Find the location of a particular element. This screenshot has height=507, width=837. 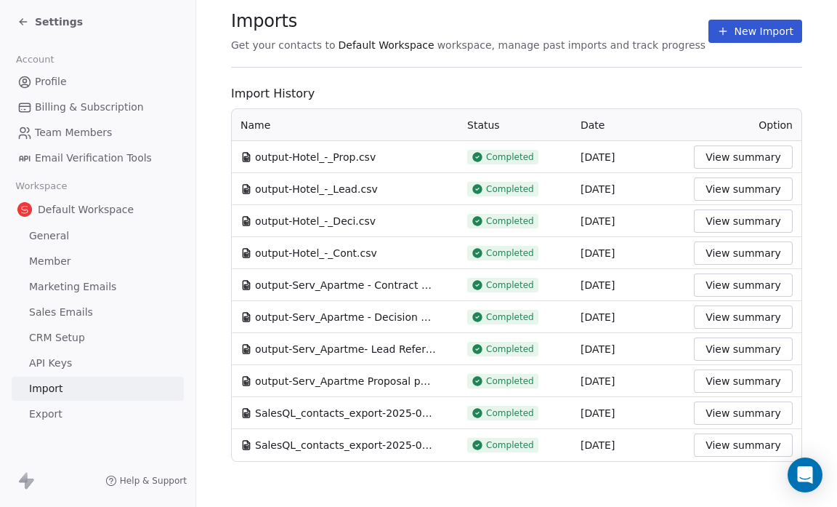

span: output-Hotel_-_Deci.csv is located at coordinates (315, 221).